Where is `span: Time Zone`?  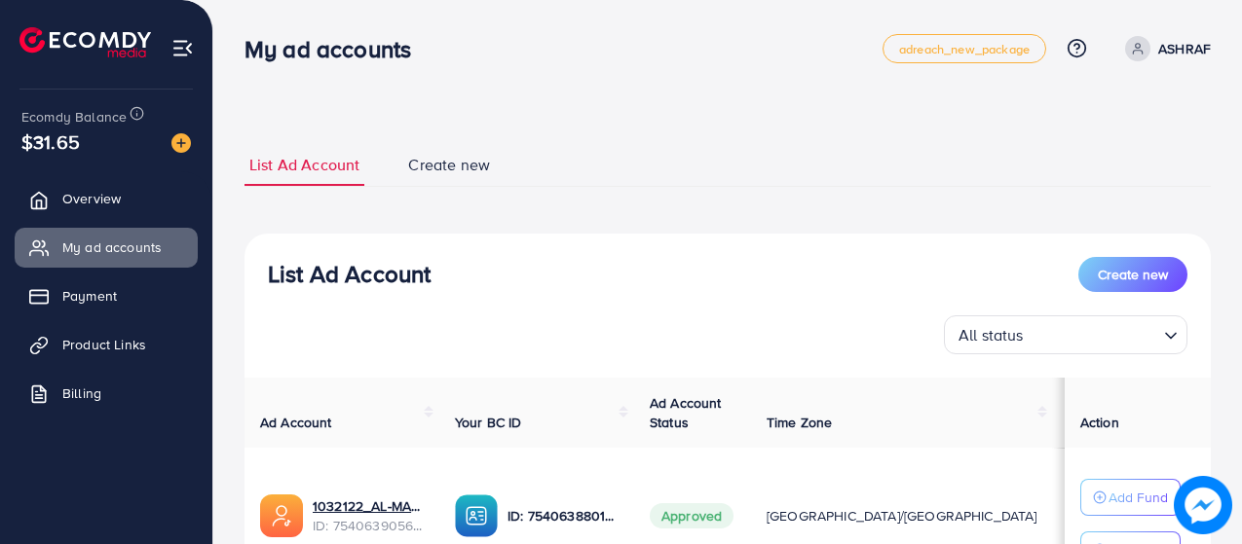 span: Time Zone is located at coordinates (798, 423).